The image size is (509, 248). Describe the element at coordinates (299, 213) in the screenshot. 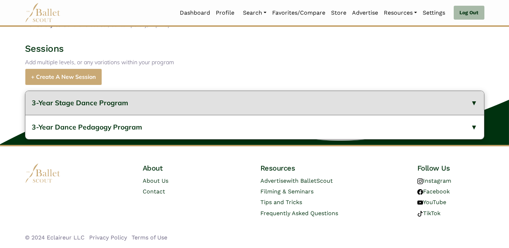

I see `a: Frequently Asked Questions` at that location.